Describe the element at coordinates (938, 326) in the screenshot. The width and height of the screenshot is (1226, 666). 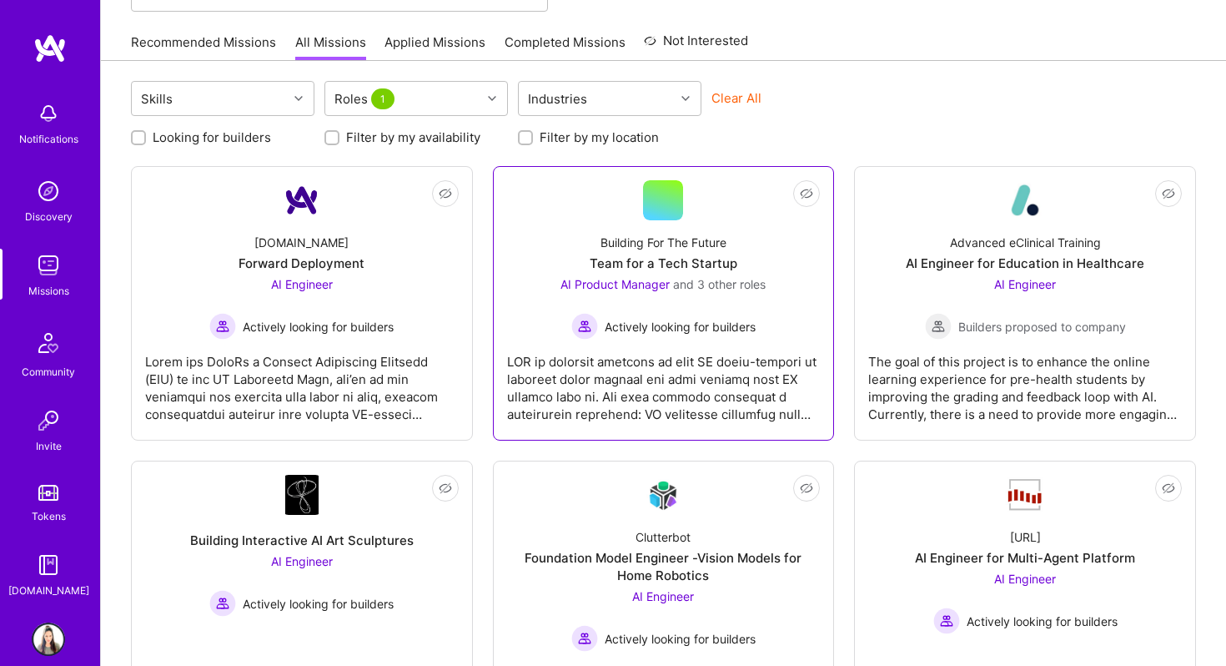
I see `img: Builders proposed to company` at that location.